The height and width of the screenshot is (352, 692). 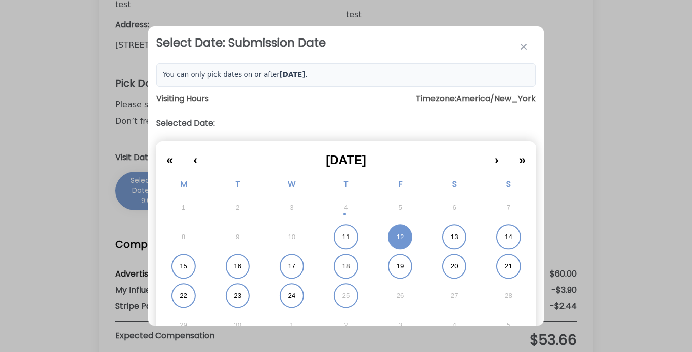 I want to click on button: October 4, 2025, so click(x=454, y=325).